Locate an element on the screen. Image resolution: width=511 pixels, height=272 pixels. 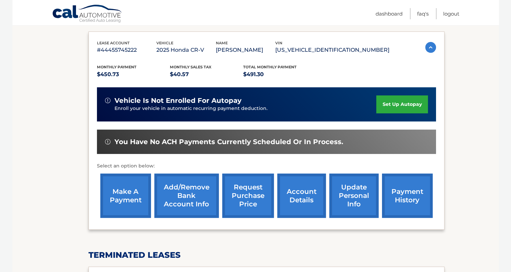
p: Enroll your vehicle in automatic recurring payment deduction. is located at coordinates (246, 108).